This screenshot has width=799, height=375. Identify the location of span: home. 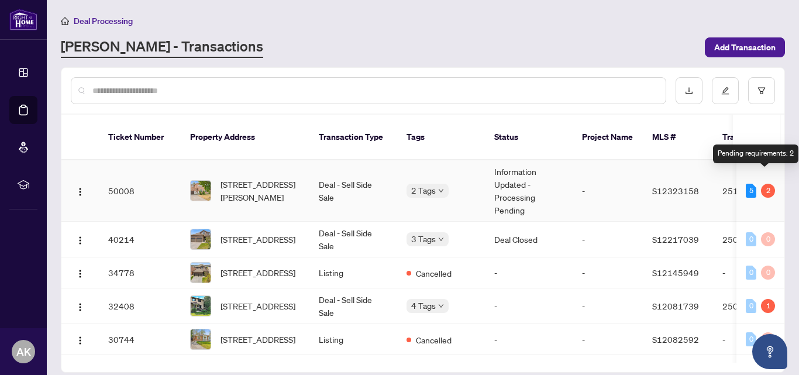
(65, 21).